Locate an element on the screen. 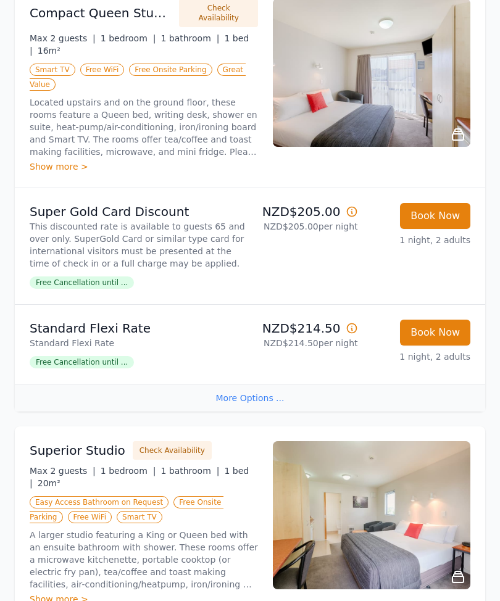 The image size is (500, 601). button: Check Availability is located at coordinates (172, 451).